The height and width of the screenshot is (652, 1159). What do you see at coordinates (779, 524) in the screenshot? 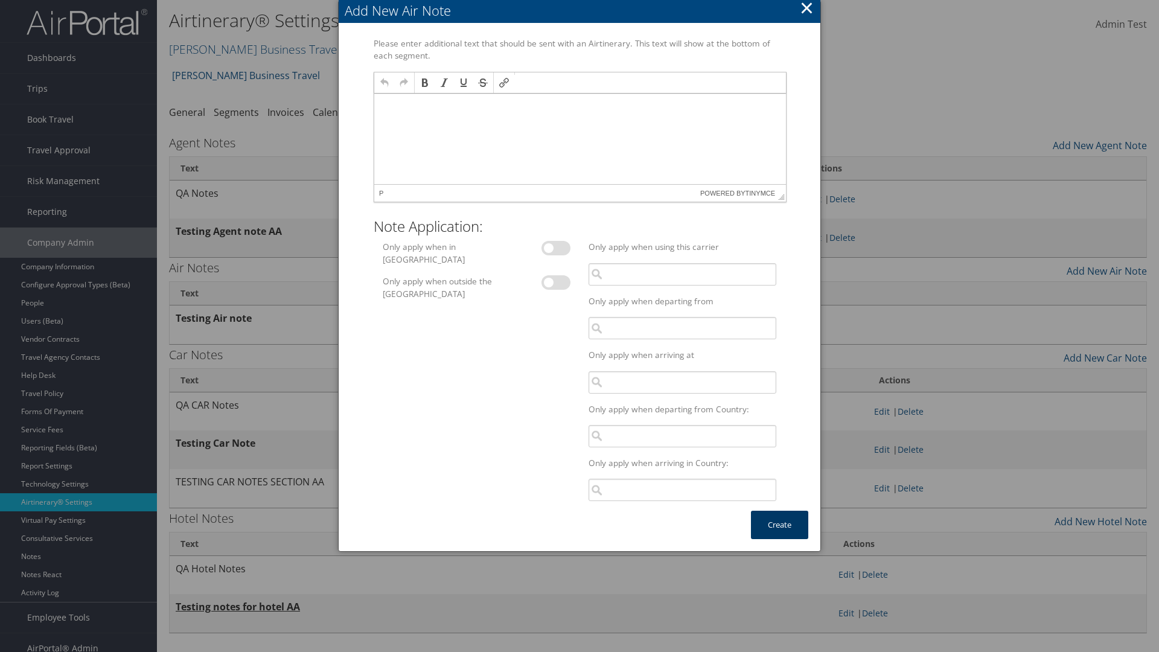
I see `button: Create` at bounding box center [779, 524].